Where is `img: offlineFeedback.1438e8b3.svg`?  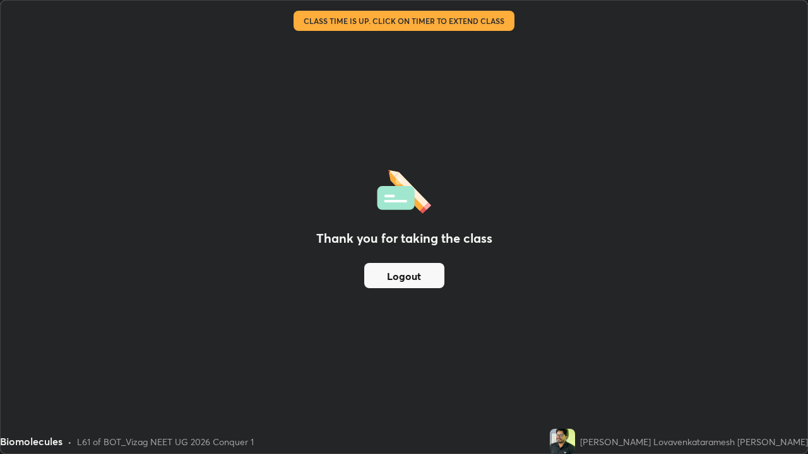 img: offlineFeedback.1438e8b3.svg is located at coordinates (404, 190).